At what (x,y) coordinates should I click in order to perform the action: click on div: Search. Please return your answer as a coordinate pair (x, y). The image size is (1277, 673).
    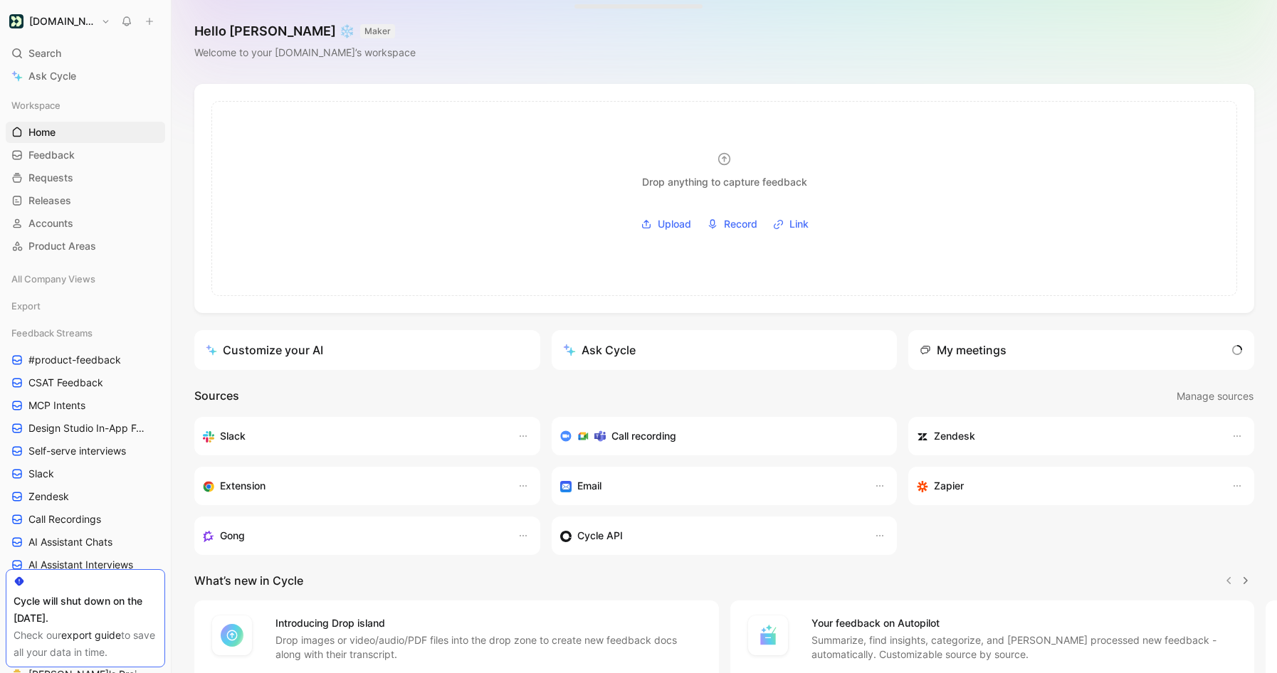
    Looking at the image, I should click on (85, 53).